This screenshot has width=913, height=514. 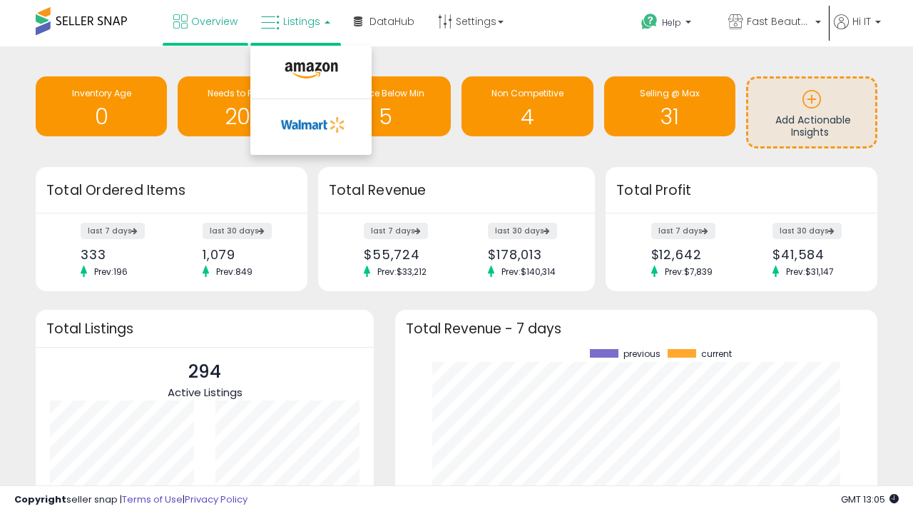 What do you see at coordinates (862, 21) in the screenshot?
I see `span: Hi IT` at bounding box center [862, 21].